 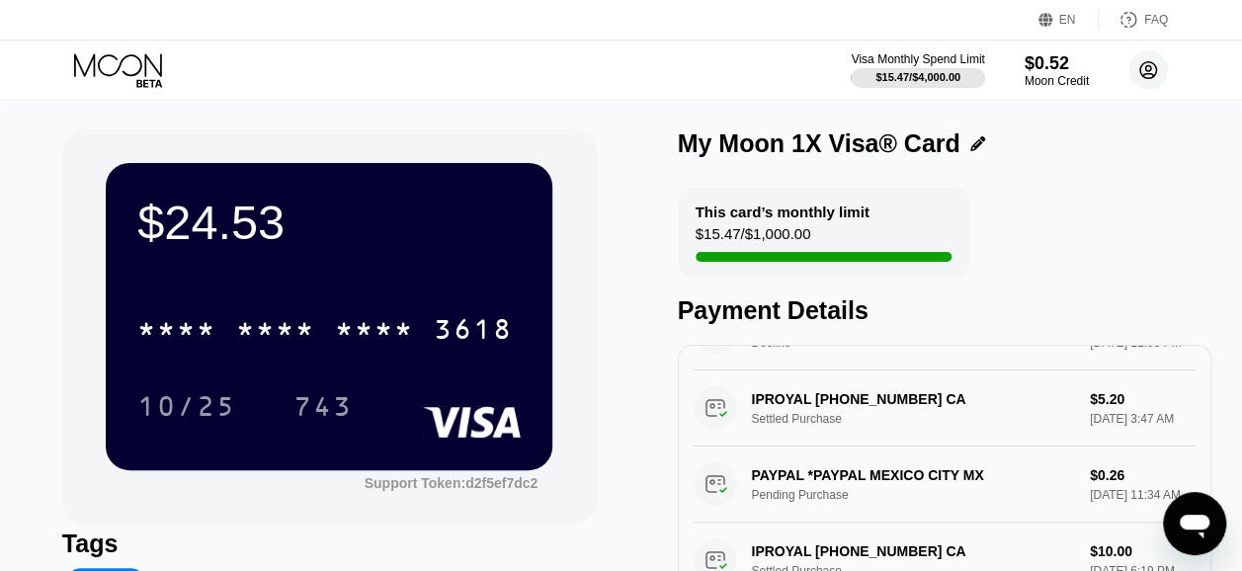 I want to click on div: Visa Monthly Spend Limit$15.47/$4,000.00, so click(x=917, y=70).